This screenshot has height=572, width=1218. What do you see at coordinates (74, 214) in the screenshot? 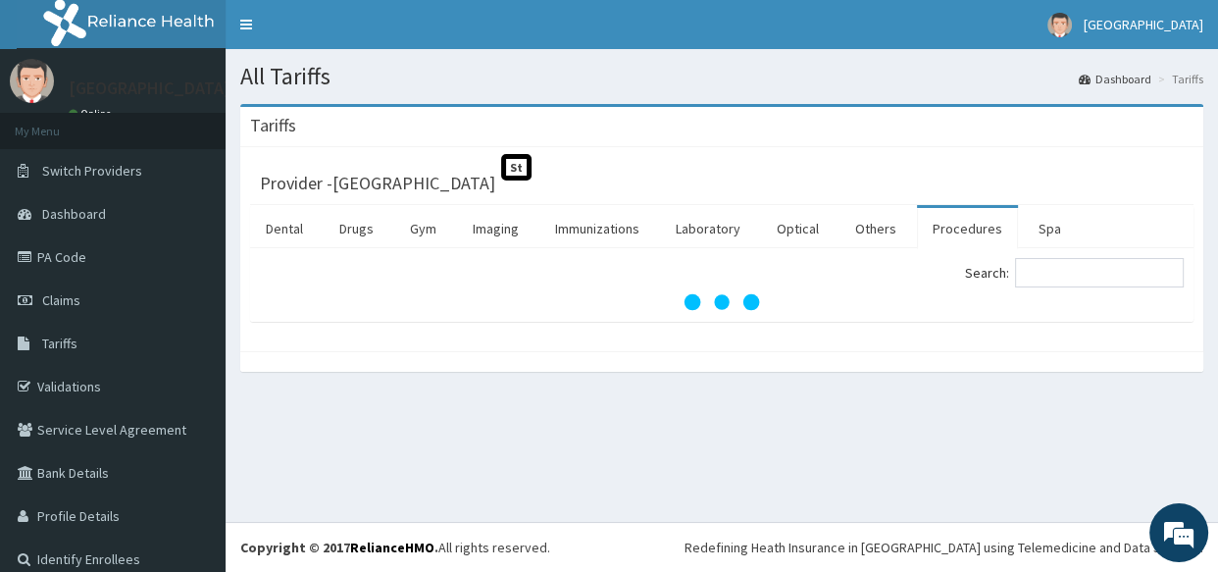
I see `span: Dashboard` at bounding box center [74, 214].